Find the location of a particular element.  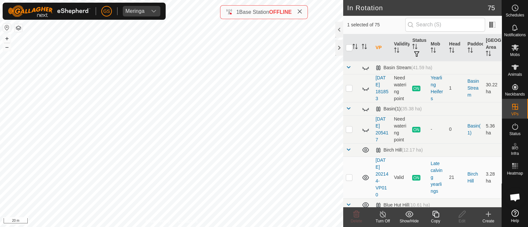

a: Basin(1) is located at coordinates (474, 129).